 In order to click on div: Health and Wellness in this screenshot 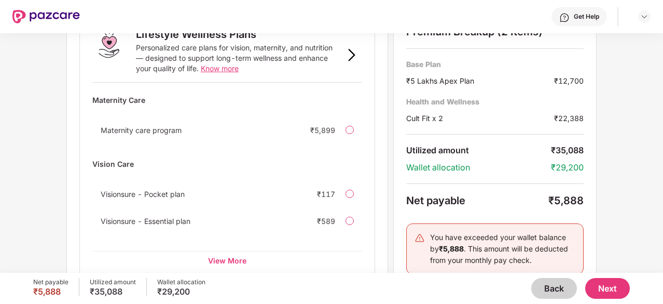, I will do `click(495, 101)`.